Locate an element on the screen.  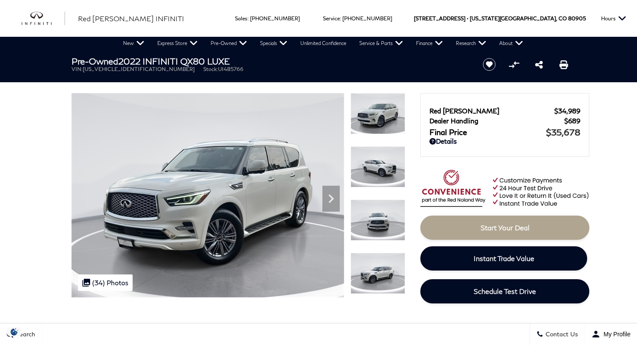
a: Express Store is located at coordinates (177, 43).